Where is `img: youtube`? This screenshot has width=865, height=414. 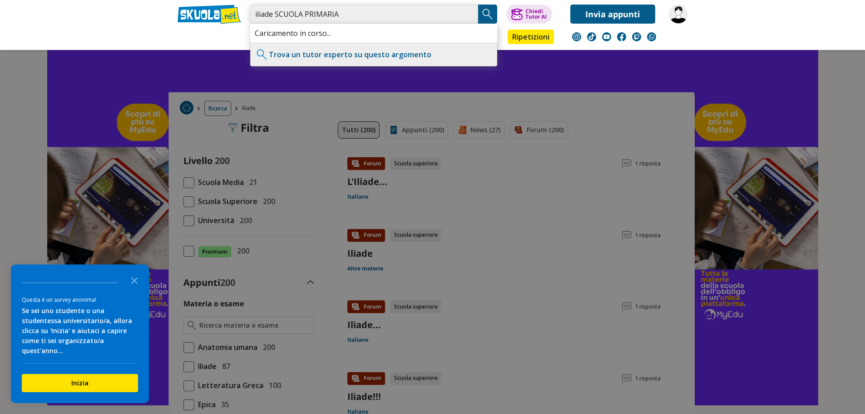 img: youtube is located at coordinates (607, 37).